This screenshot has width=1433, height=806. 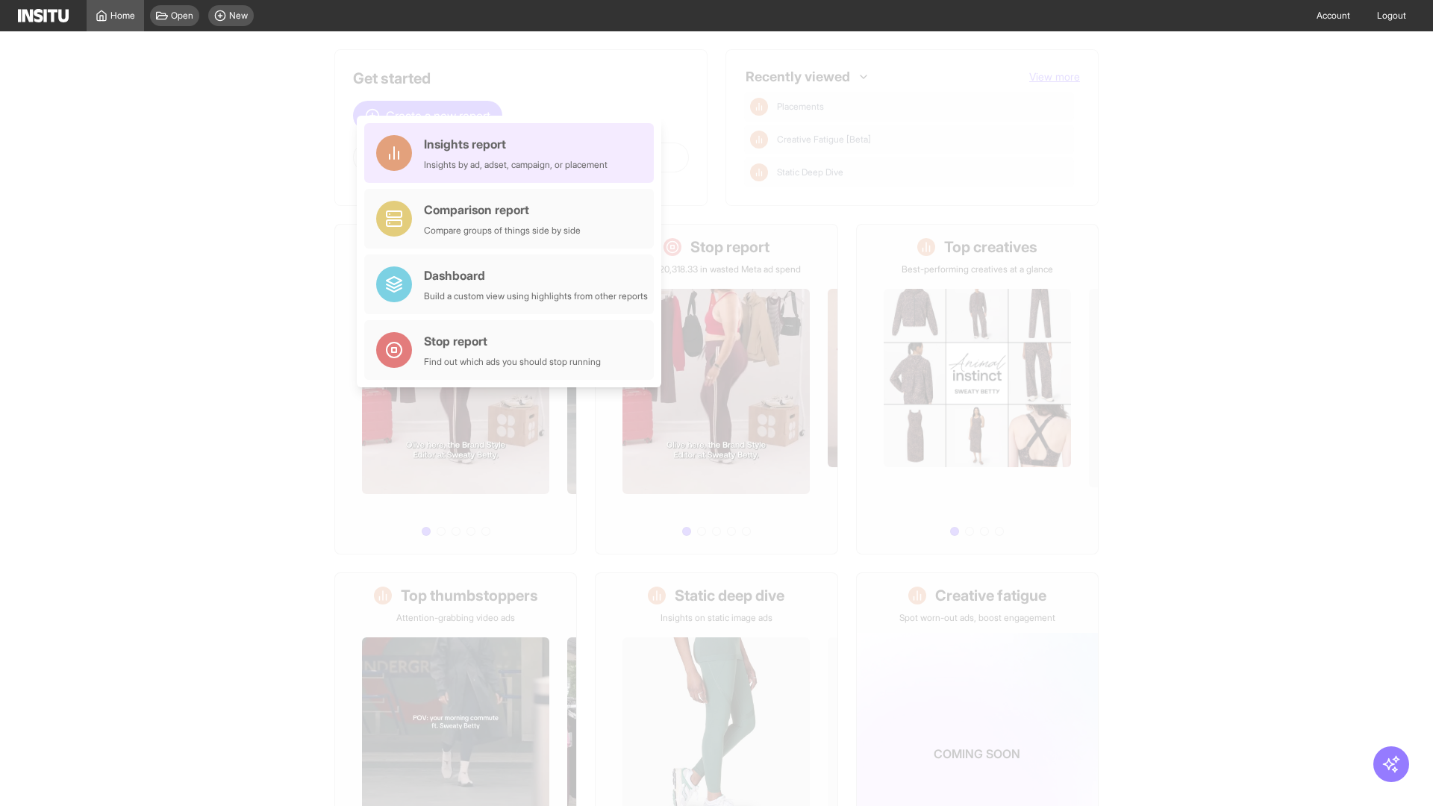 What do you see at coordinates (516, 144) in the screenshot?
I see `div: Insights report` at bounding box center [516, 144].